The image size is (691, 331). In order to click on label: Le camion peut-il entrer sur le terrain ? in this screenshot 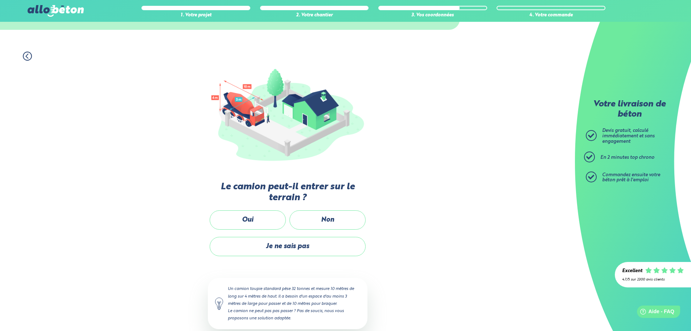, I will do `click(288, 192)`.